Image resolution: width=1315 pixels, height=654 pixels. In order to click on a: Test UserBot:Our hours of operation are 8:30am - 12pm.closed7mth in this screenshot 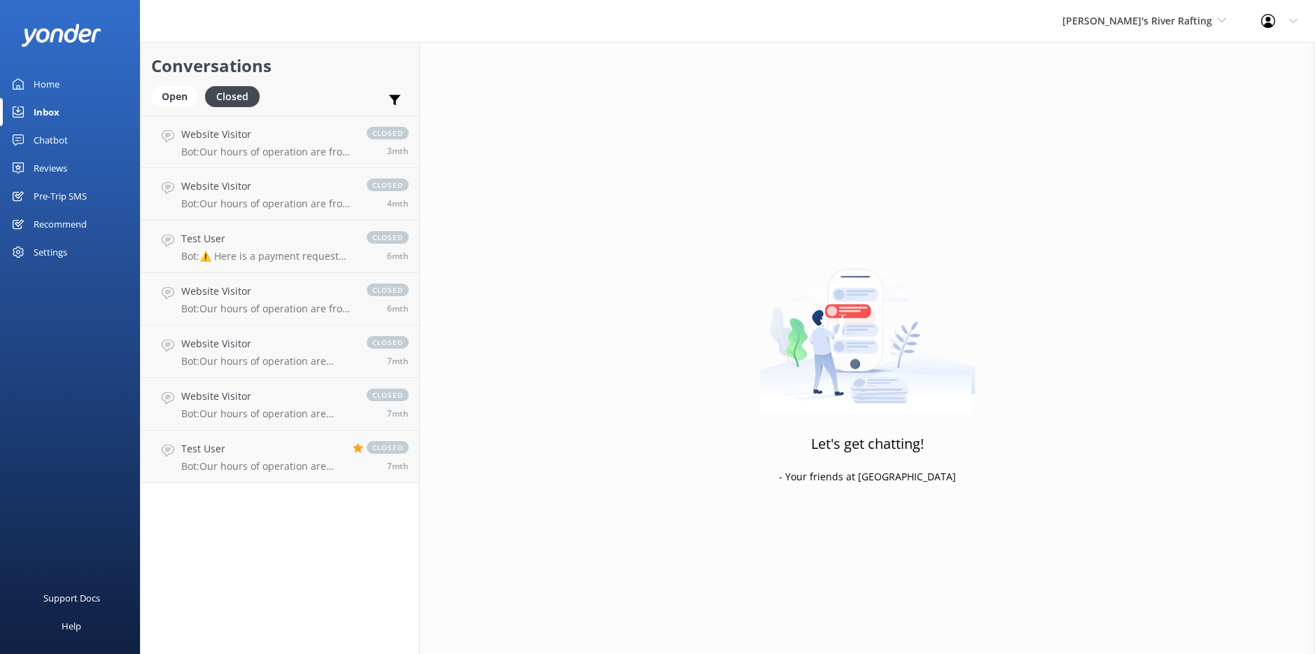, I will do `click(280, 456)`.